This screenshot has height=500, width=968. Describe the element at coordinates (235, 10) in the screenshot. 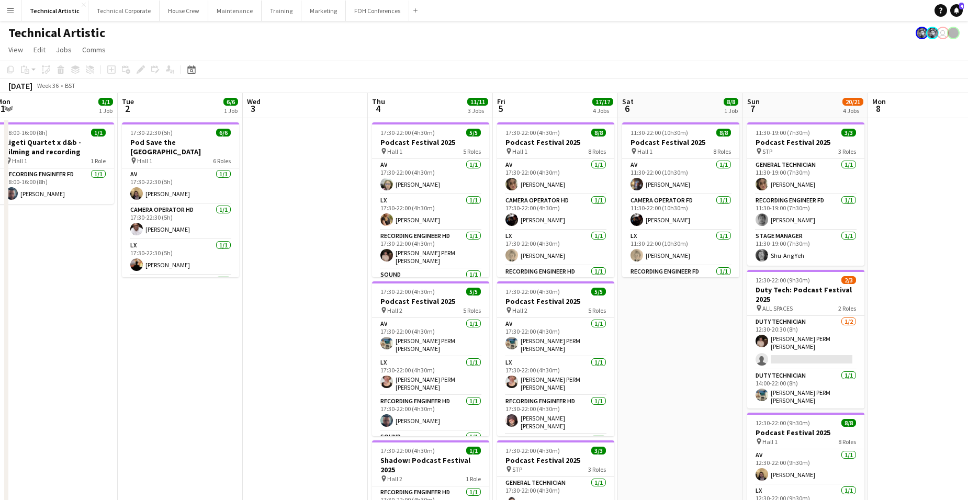

I see `button: Maintenance` at that location.